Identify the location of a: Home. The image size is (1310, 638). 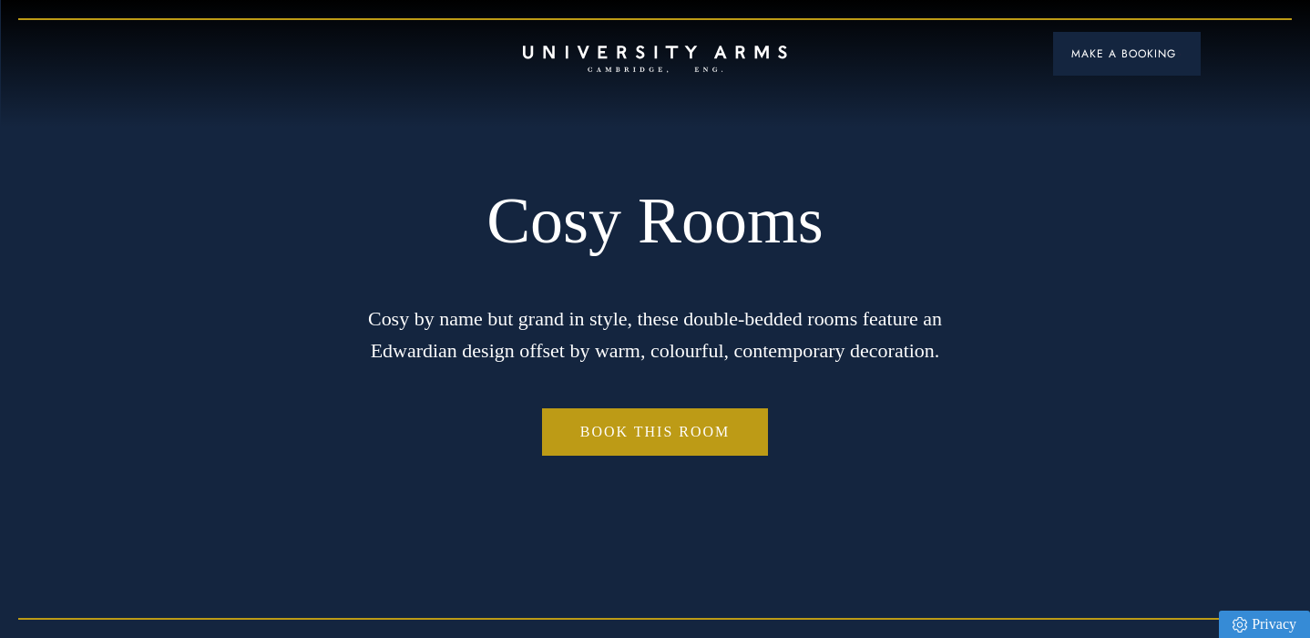
(655, 59).